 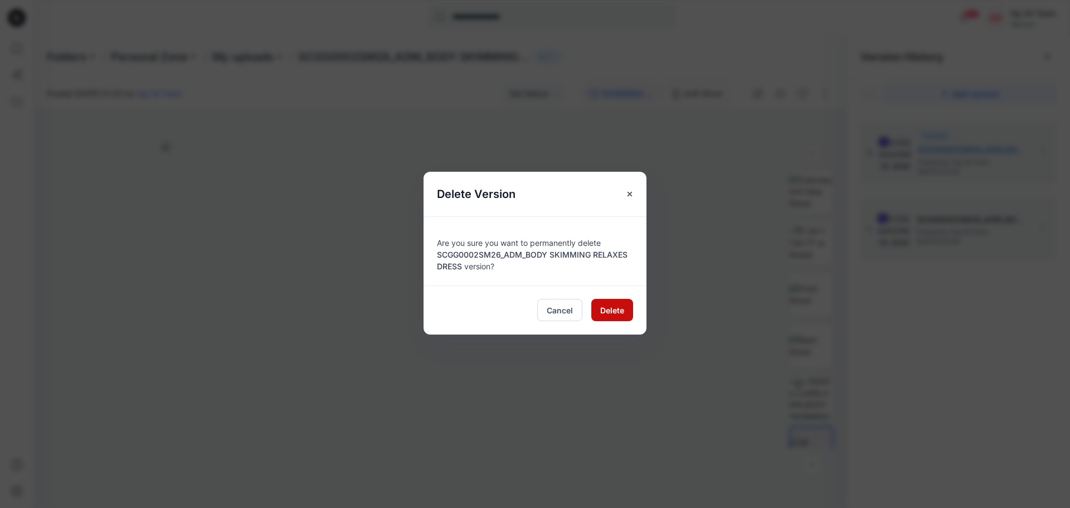 I want to click on span: Delete, so click(x=612, y=310).